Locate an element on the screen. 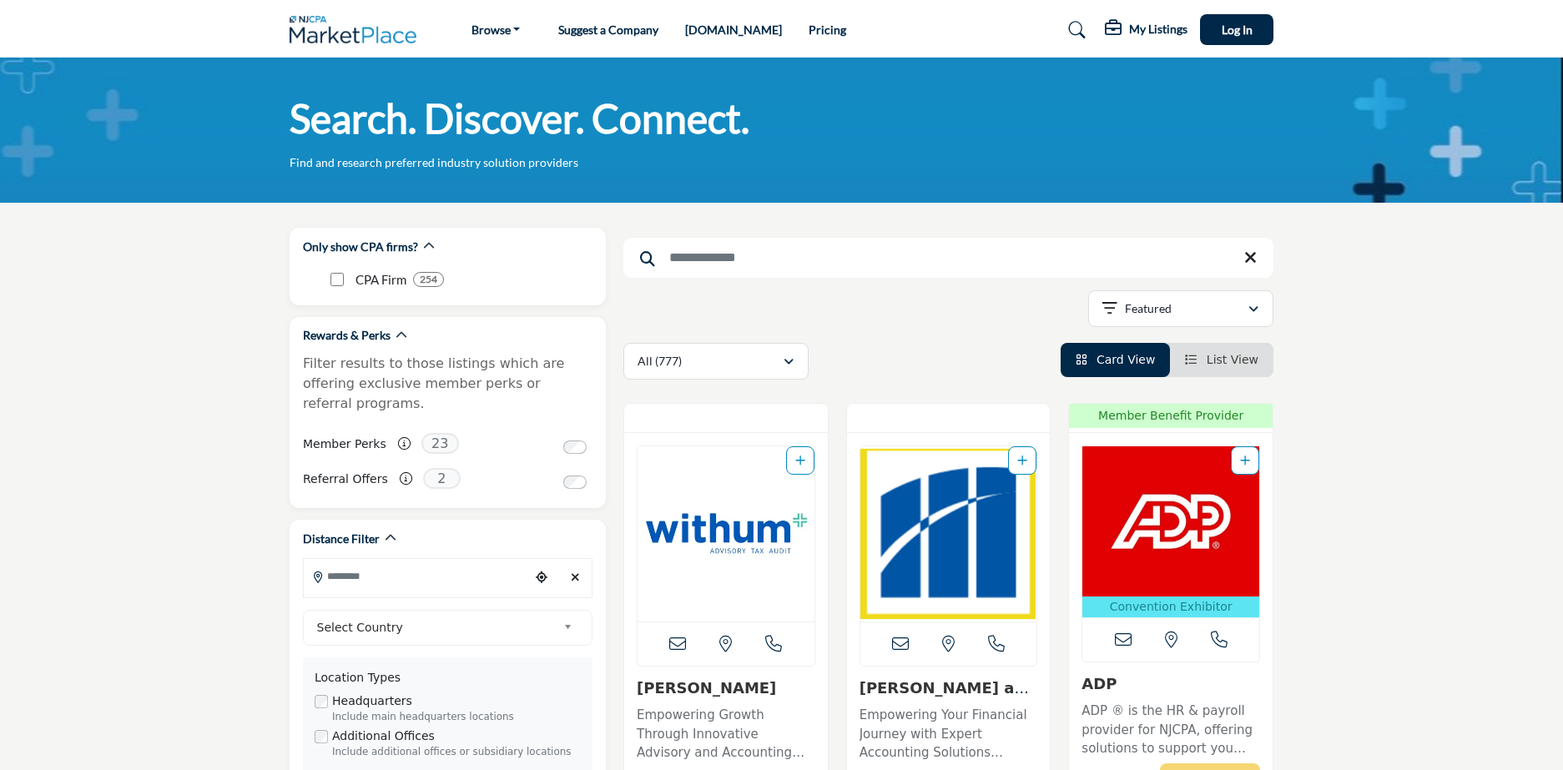 The height and width of the screenshot is (770, 1563). a: Pricing is located at coordinates (827, 29).